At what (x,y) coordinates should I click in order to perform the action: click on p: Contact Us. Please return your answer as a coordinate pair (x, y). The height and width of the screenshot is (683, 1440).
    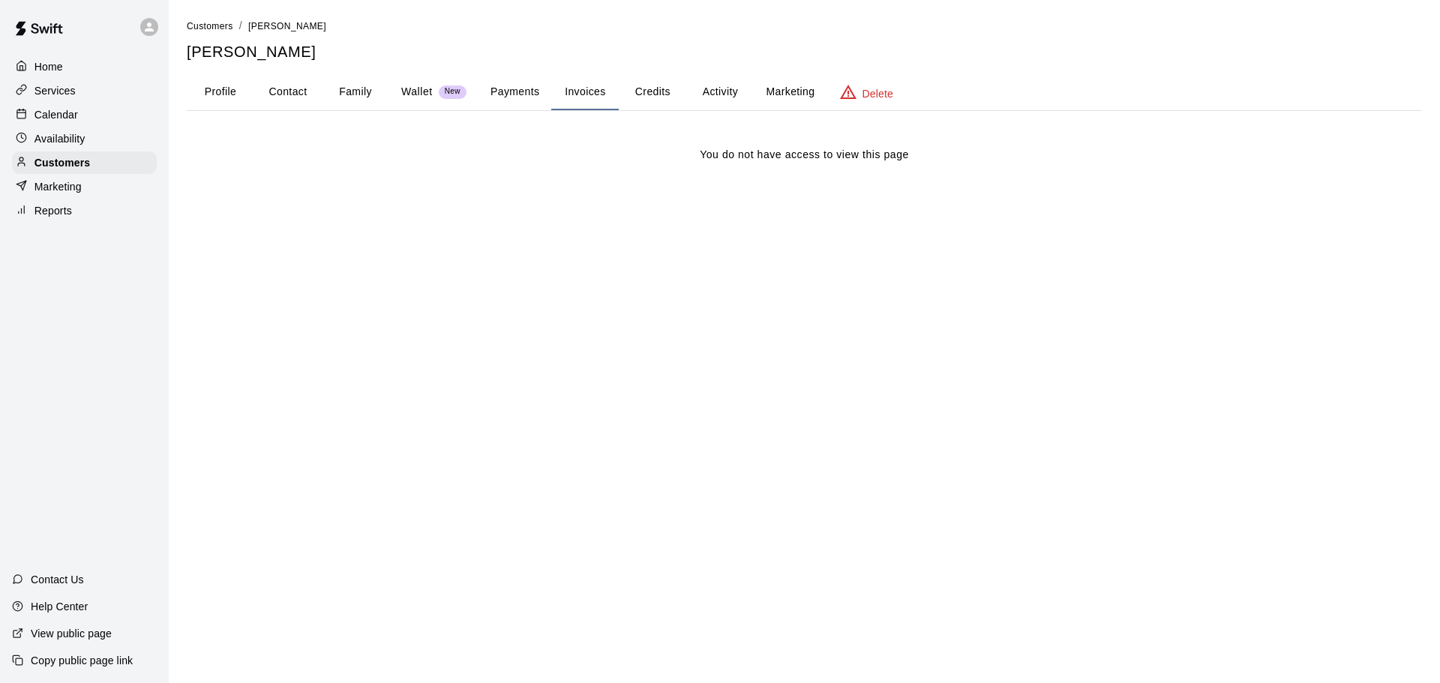
    Looking at the image, I should click on (57, 580).